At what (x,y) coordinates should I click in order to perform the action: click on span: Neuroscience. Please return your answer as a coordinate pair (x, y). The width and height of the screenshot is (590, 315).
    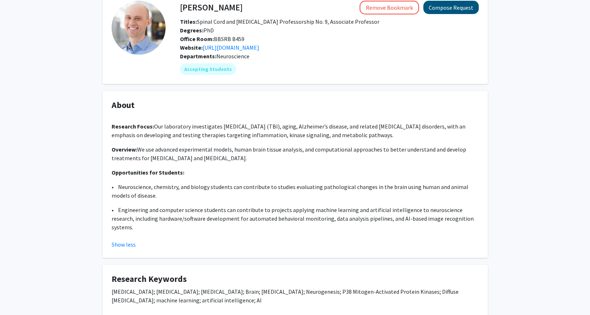
    Looking at the image, I should click on (233, 56).